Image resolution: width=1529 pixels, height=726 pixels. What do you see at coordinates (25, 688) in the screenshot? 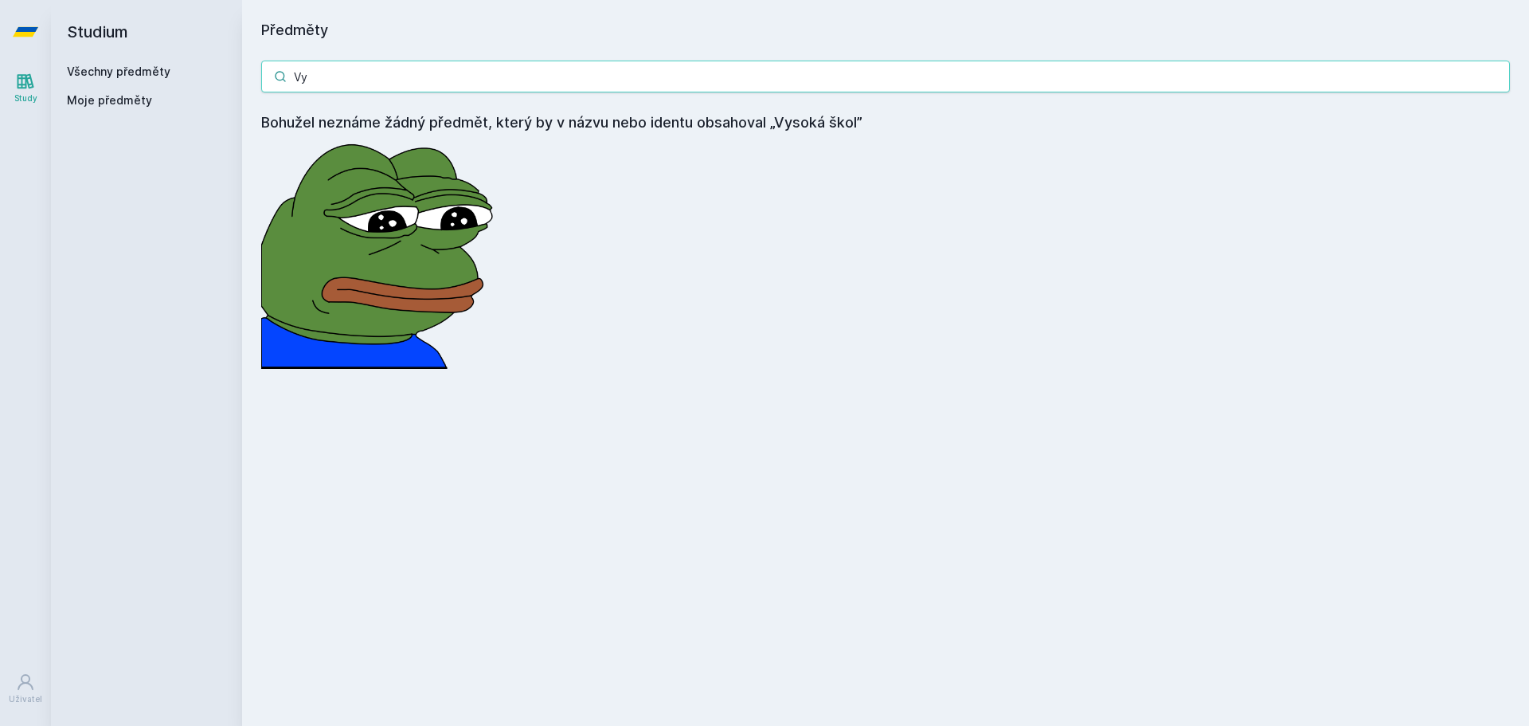
I see `a: Uživatel` at bounding box center [25, 688].